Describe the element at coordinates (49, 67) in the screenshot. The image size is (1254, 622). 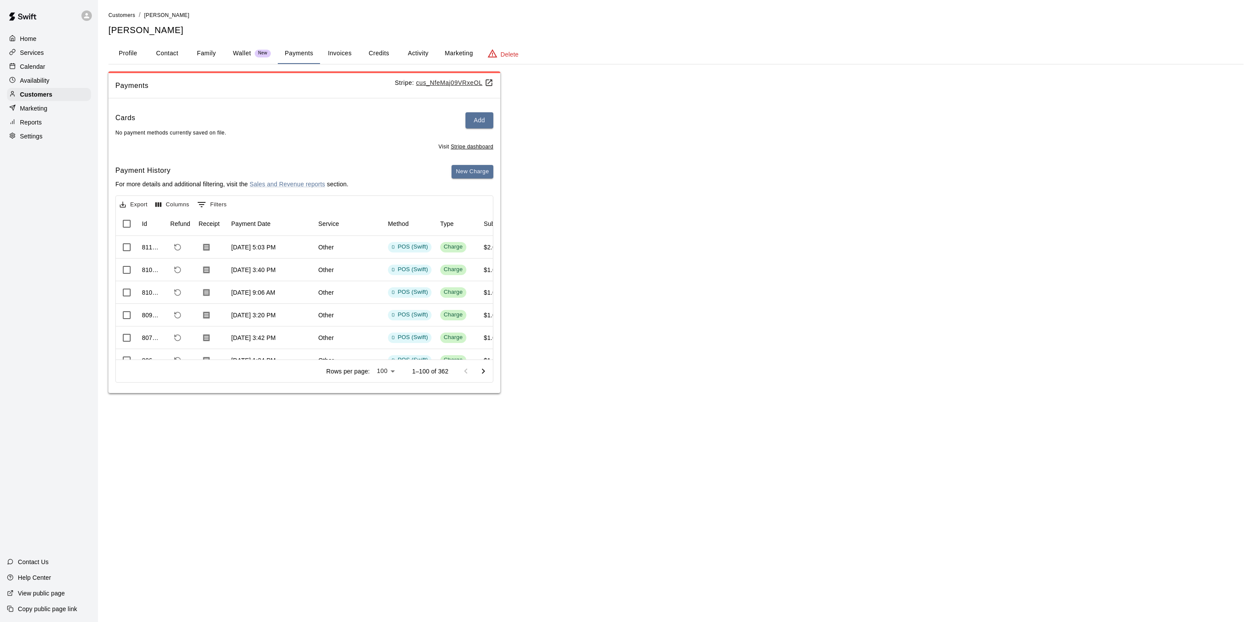
I see `div: Calendar` at that location.